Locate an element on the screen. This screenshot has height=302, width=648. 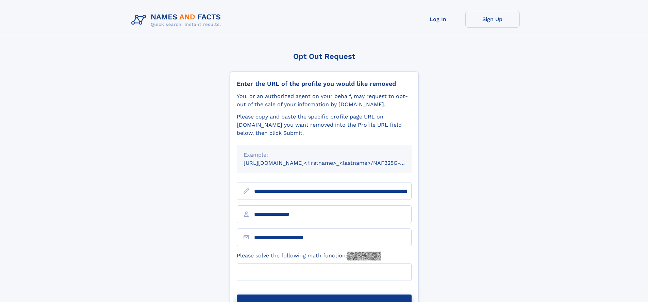
img: Logo Names and Facts is located at coordinates (178, 20).